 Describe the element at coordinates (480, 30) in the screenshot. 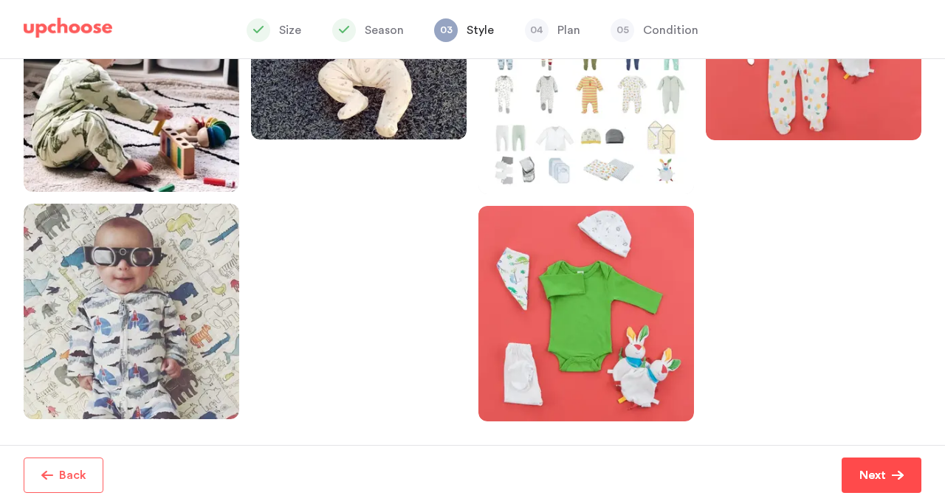

I see `p: Style` at that location.